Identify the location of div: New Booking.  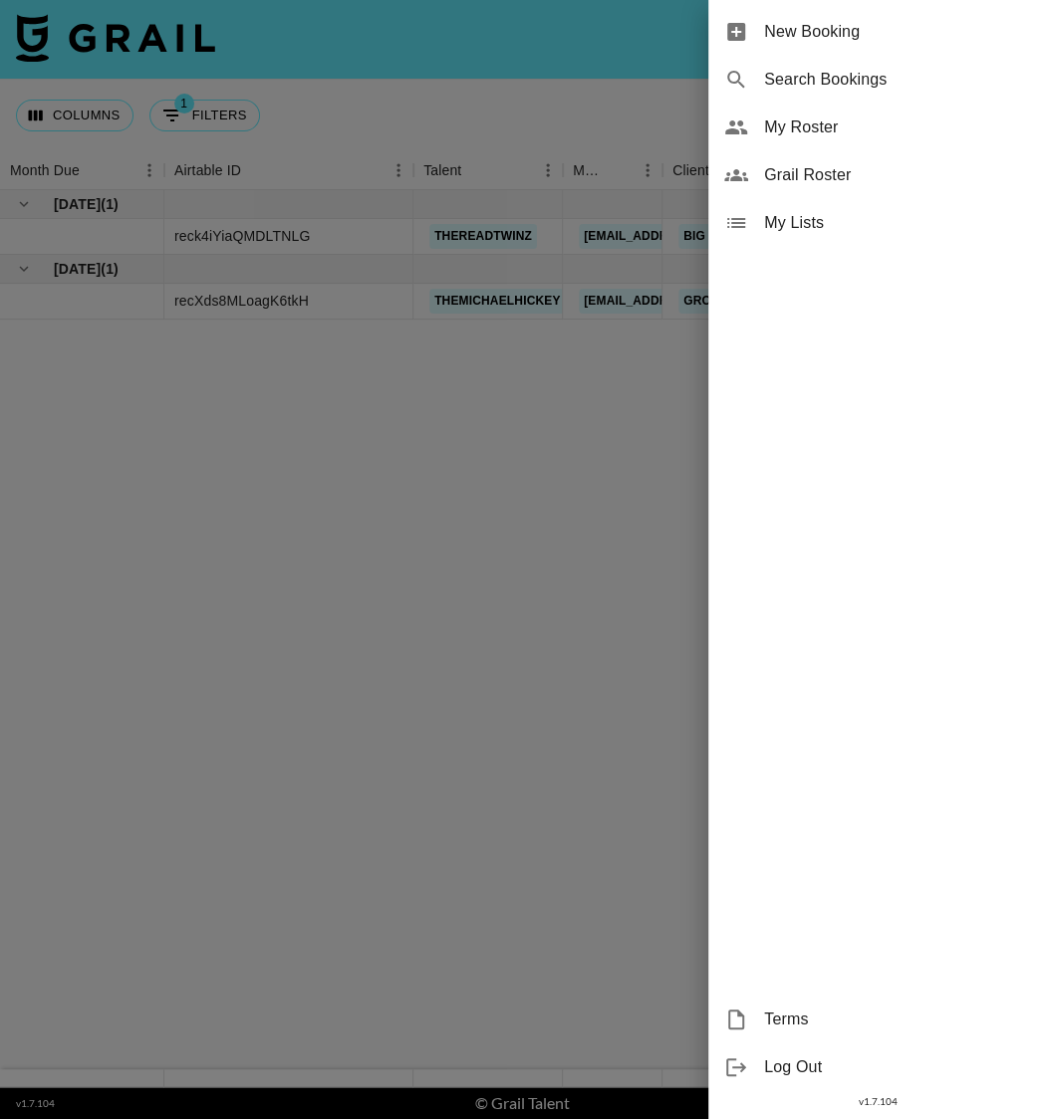
(877, 32).